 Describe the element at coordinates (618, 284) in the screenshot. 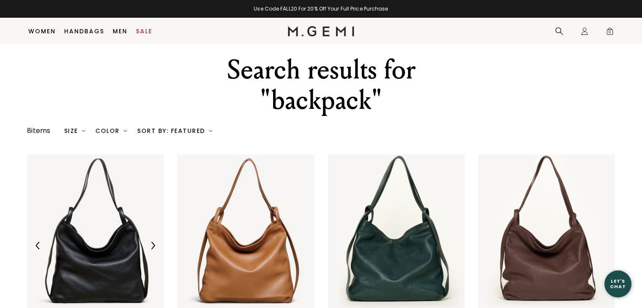

I see `div: Let's Chat` at that location.